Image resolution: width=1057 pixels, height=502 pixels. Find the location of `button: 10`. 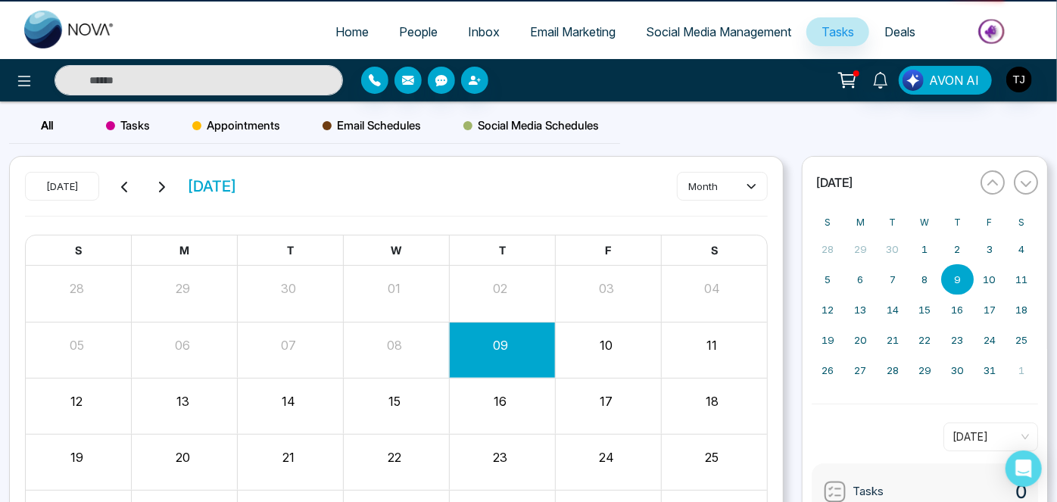

button: 10 is located at coordinates (606, 345).